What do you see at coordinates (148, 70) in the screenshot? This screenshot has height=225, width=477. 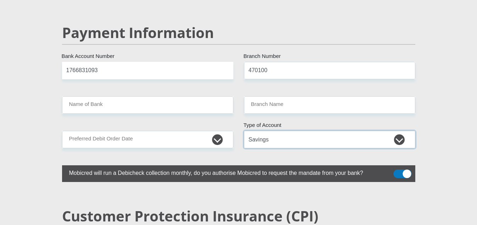 I see `input: Bank Account Number` at bounding box center [148, 70].